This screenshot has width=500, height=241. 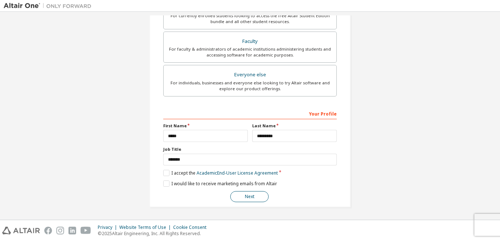 What do you see at coordinates (21, 230) in the screenshot?
I see `img: altair_logo.svg` at bounding box center [21, 230].